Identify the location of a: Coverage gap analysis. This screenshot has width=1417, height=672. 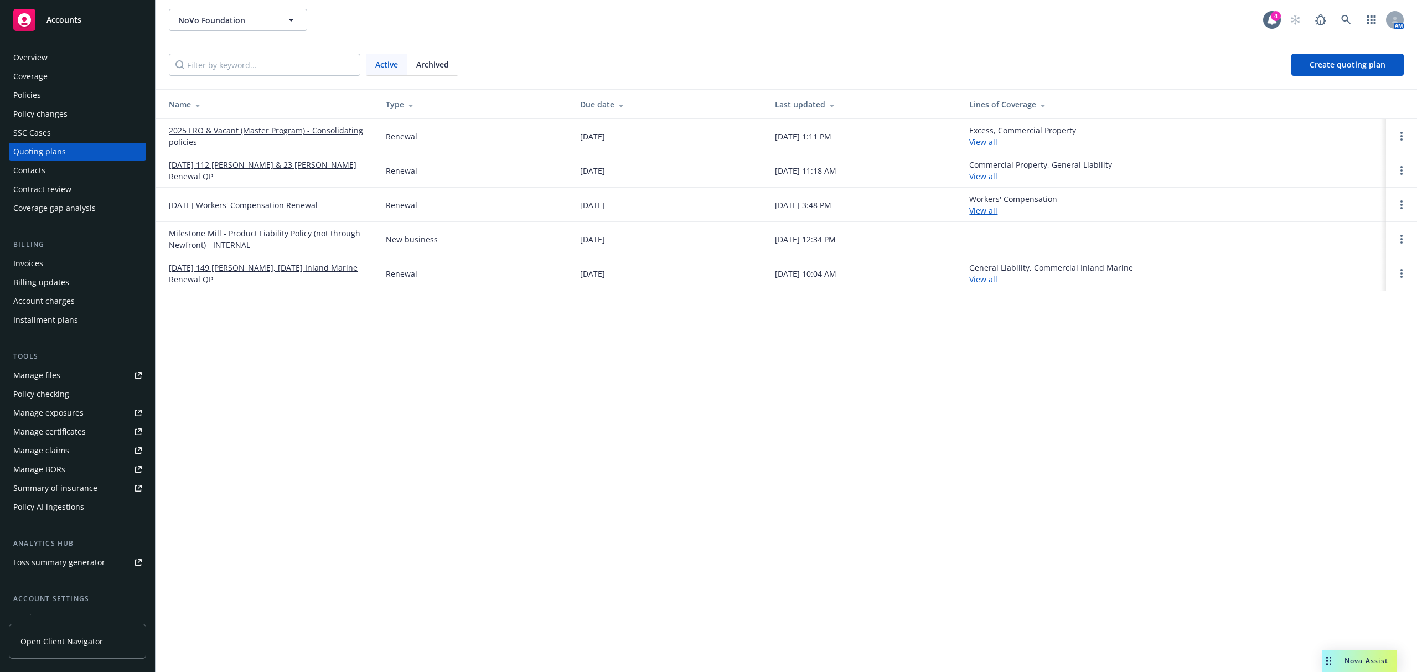
(77, 208).